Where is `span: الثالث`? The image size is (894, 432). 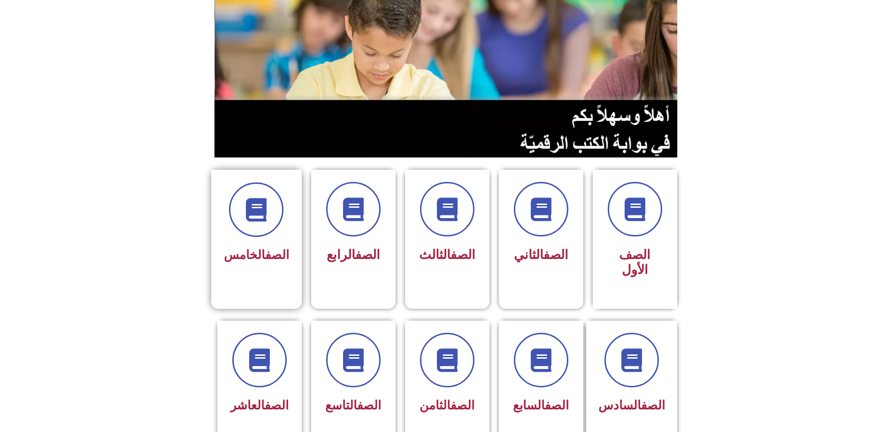 span: الثالث is located at coordinates (447, 254).